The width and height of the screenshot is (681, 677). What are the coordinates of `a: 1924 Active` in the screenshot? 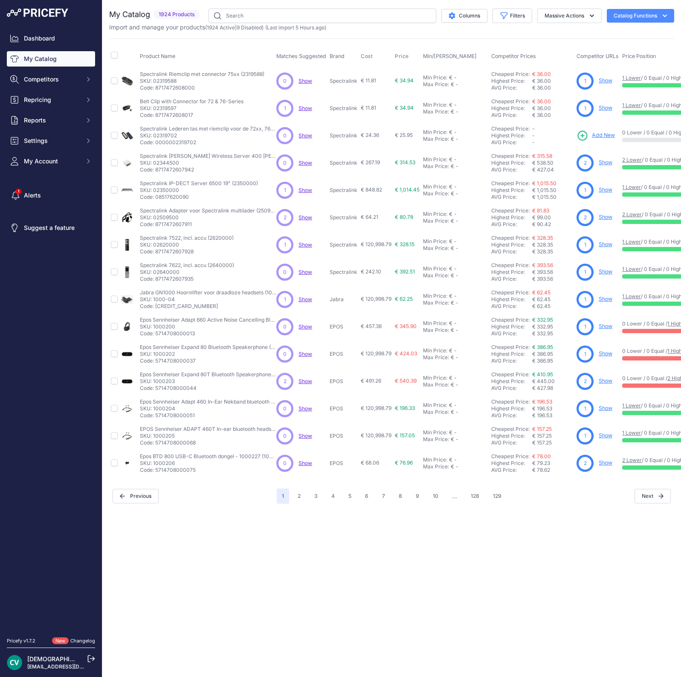 It's located at (221, 27).